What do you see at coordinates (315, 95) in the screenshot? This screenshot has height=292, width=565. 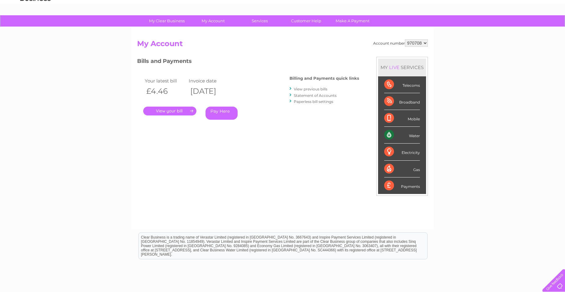 I see `a: Statement of Accounts` at bounding box center [315, 95].